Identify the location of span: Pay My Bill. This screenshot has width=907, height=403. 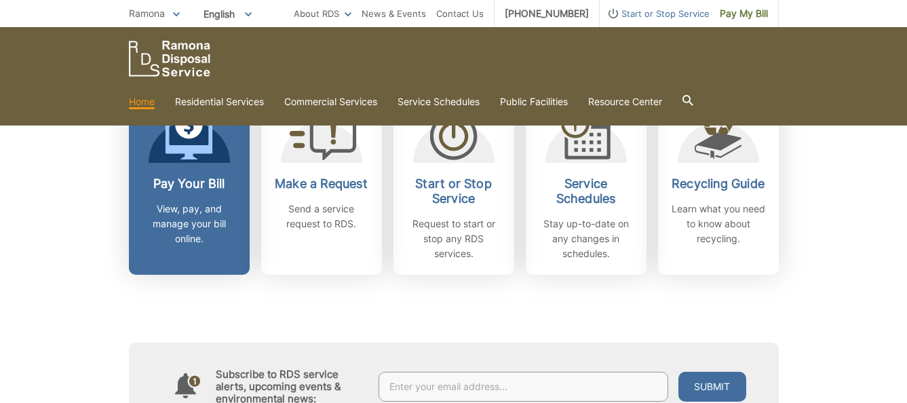
(743, 14).